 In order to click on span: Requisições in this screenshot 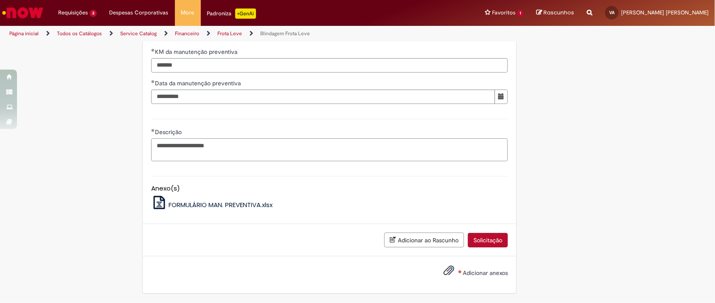, I will do `click(73, 13)`.